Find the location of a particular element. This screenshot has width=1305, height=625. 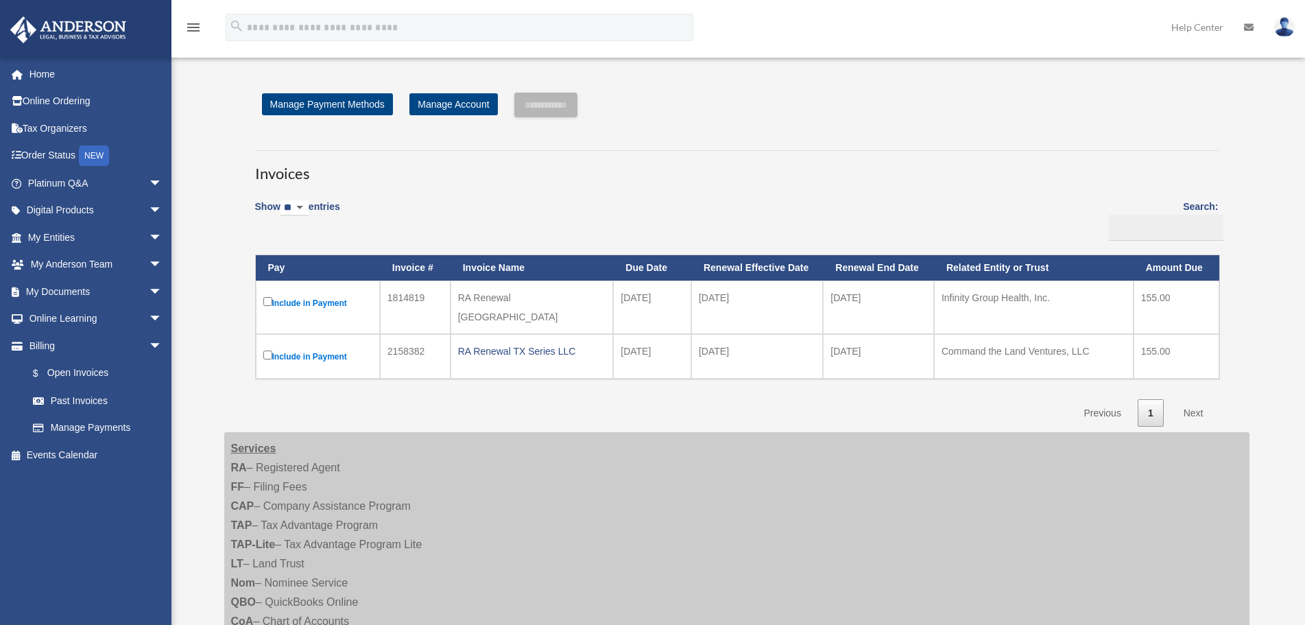

strong: Services is located at coordinates (254, 448).